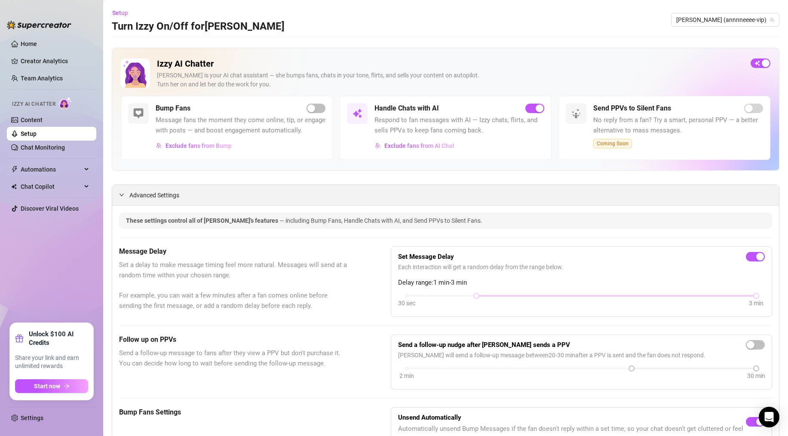 Image resolution: width=788 pixels, height=436 pixels. Describe the element at coordinates (31, 120) in the screenshot. I see `a: Content` at that location.